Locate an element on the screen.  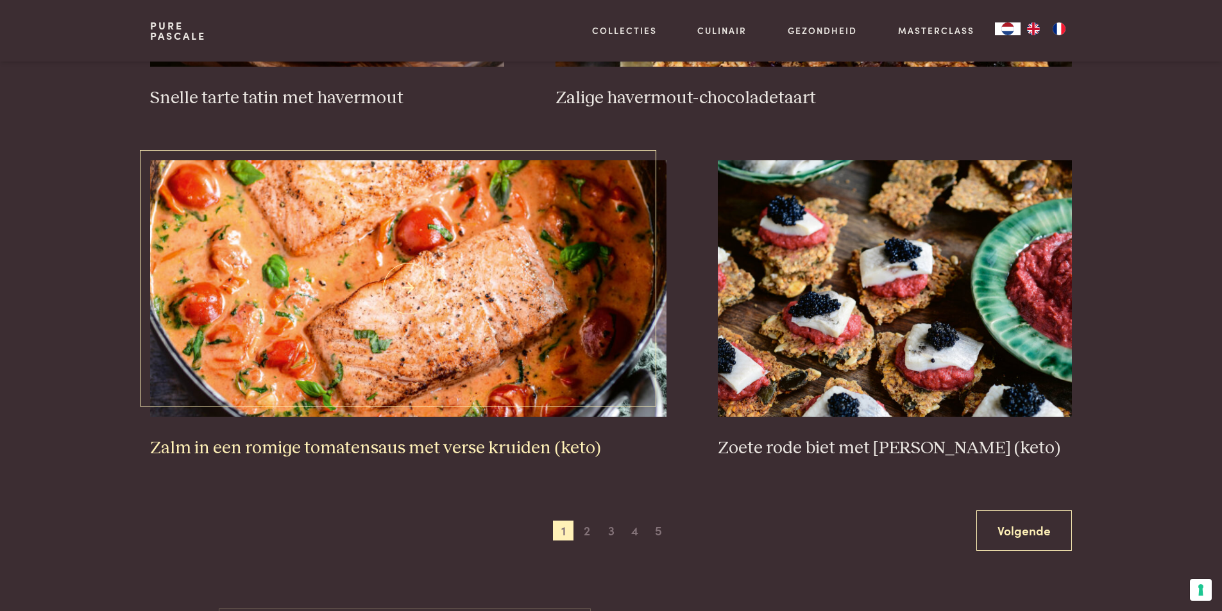
button: Uw voorkeuren voor toestemming voor trackingtechnologieën is located at coordinates (1201, 590).